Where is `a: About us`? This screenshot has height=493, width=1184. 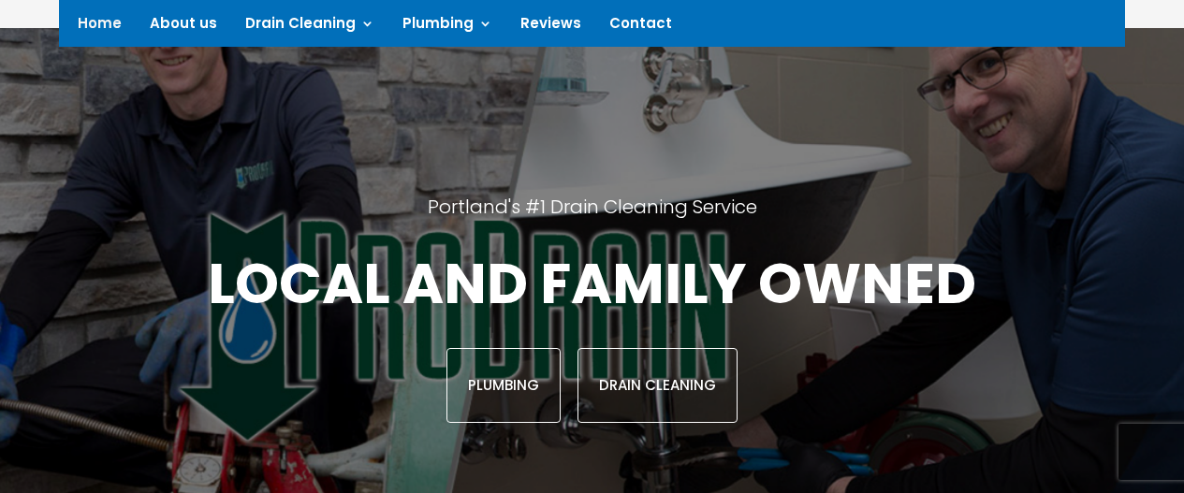 a: About us is located at coordinates (183, 27).